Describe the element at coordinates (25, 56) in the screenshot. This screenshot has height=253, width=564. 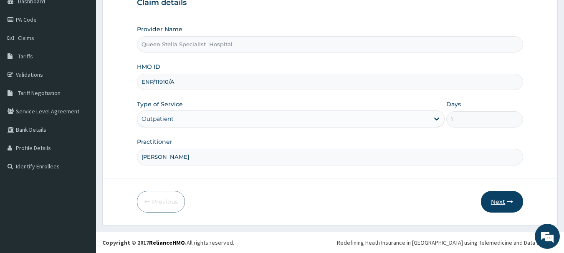
I see `span: Tariffs` at that location.